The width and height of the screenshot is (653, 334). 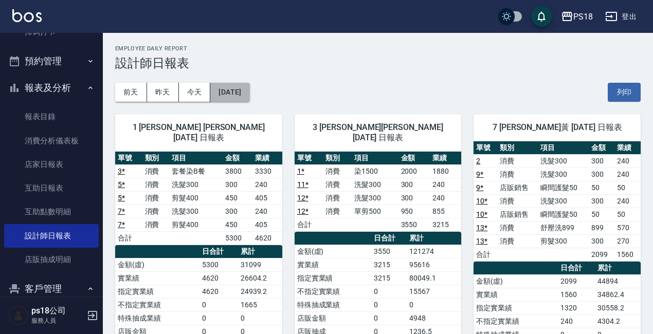 I want to click on button: 今天, so click(x=195, y=92).